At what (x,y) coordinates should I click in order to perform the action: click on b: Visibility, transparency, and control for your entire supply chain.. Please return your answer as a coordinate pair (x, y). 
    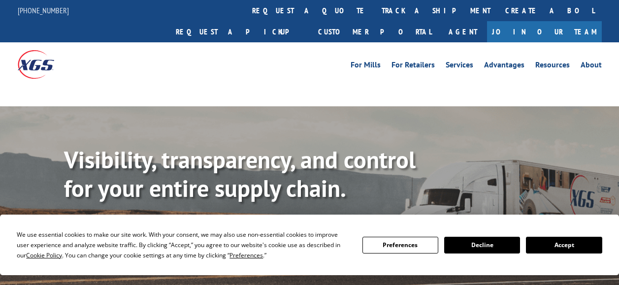
    Looking at the image, I should click on (240, 174).